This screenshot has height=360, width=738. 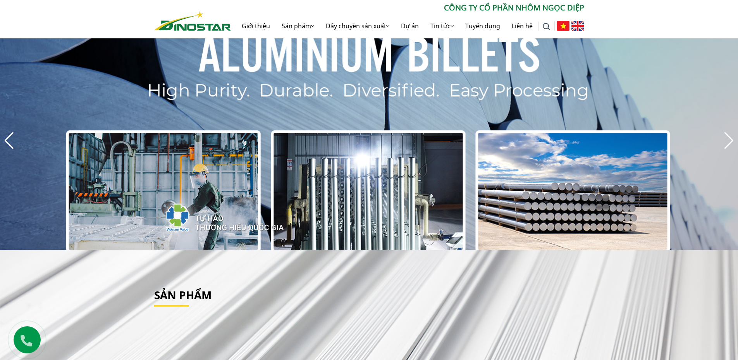 I want to click on img: Tiếng Việt, so click(x=563, y=26).